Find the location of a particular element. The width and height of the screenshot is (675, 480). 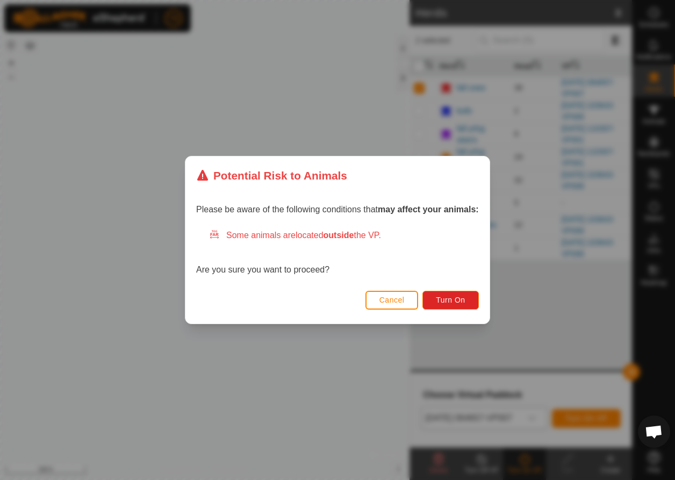

button: Turn On is located at coordinates (451, 300).